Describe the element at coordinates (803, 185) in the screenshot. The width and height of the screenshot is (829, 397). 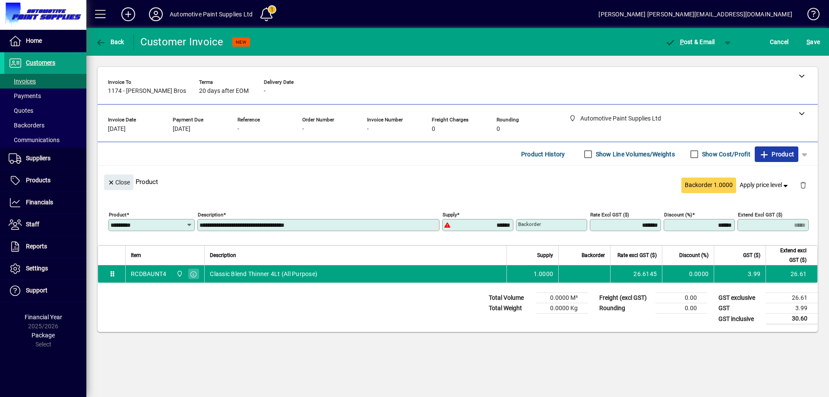
I see `button: Delete` at that location.